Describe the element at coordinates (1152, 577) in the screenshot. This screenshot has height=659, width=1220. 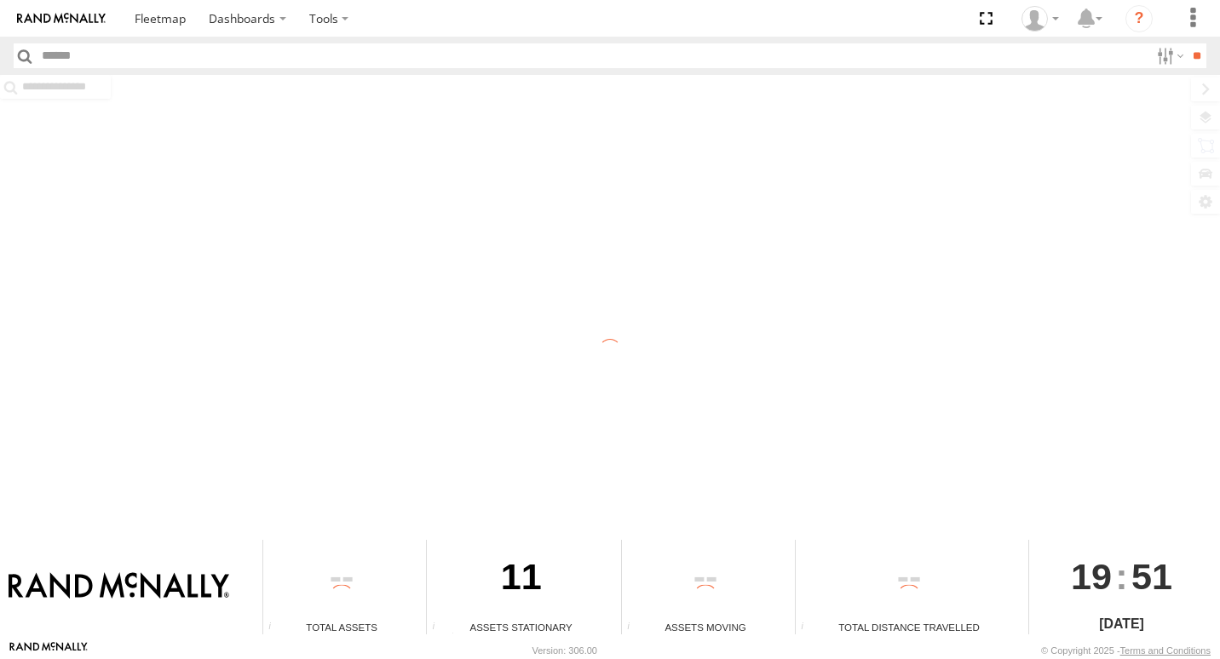
I see `span: 51` at that location.